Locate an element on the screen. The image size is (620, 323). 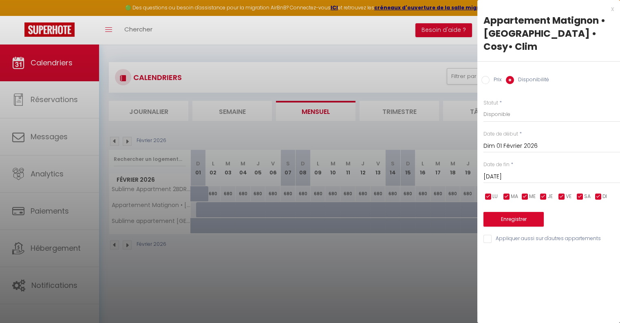
span: LU is located at coordinates (495, 196).